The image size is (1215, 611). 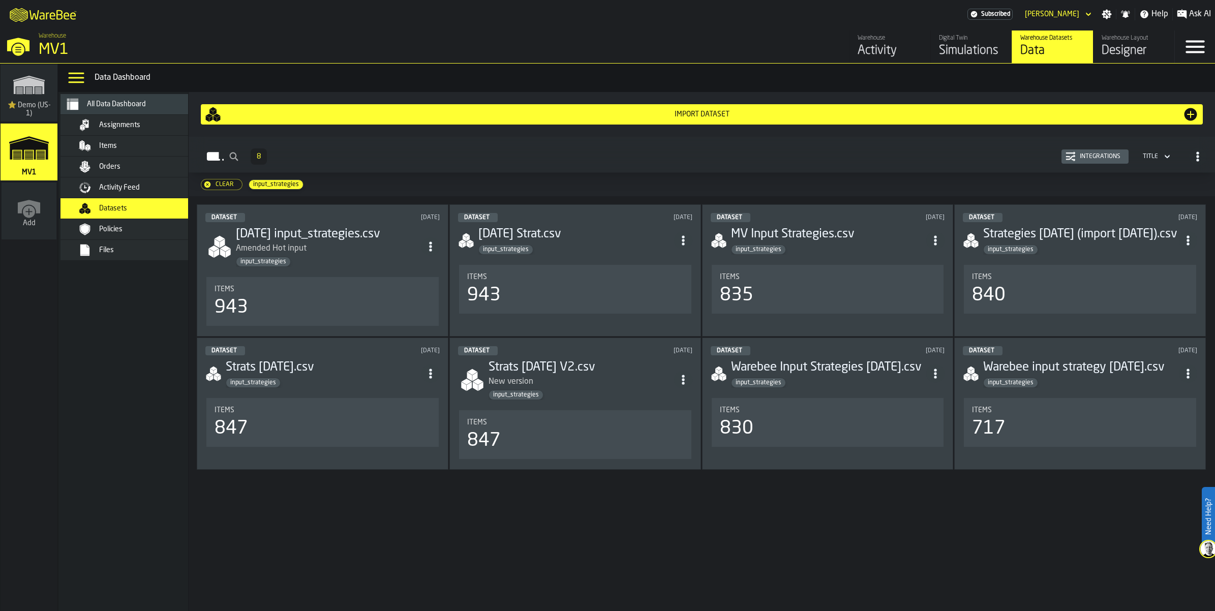 What do you see at coordinates (222, 184) in the screenshot?
I see `button: button-Clear` at bounding box center [222, 184].